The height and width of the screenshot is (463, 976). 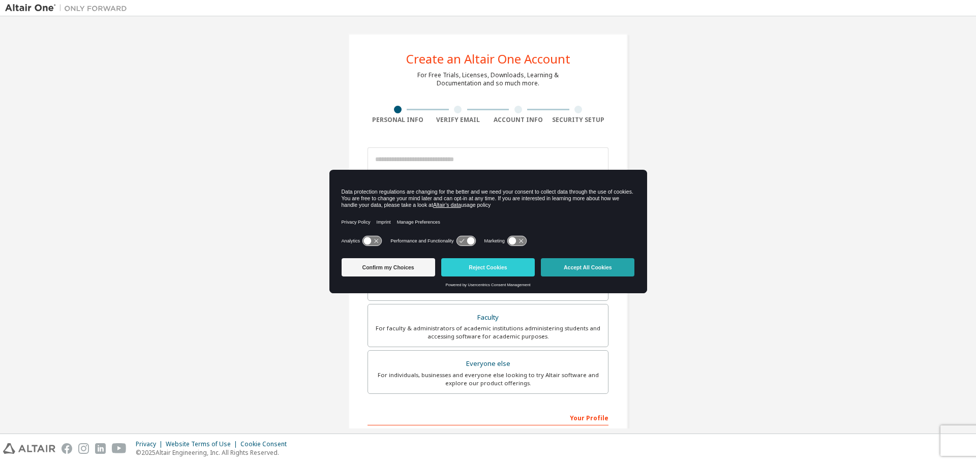 What do you see at coordinates (488, 332) in the screenshot?
I see `div: For faculty & administrators of academic institutions administering students and accessing softwa...` at bounding box center [488, 332].